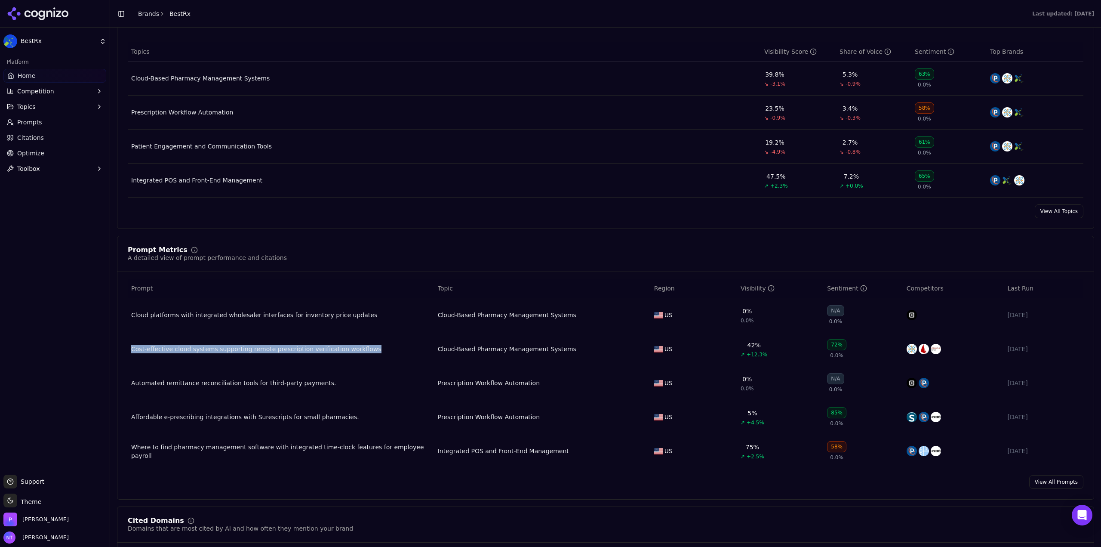  What do you see at coordinates (924, 176) in the screenshot?
I see `div: 65%` at bounding box center [924, 176].